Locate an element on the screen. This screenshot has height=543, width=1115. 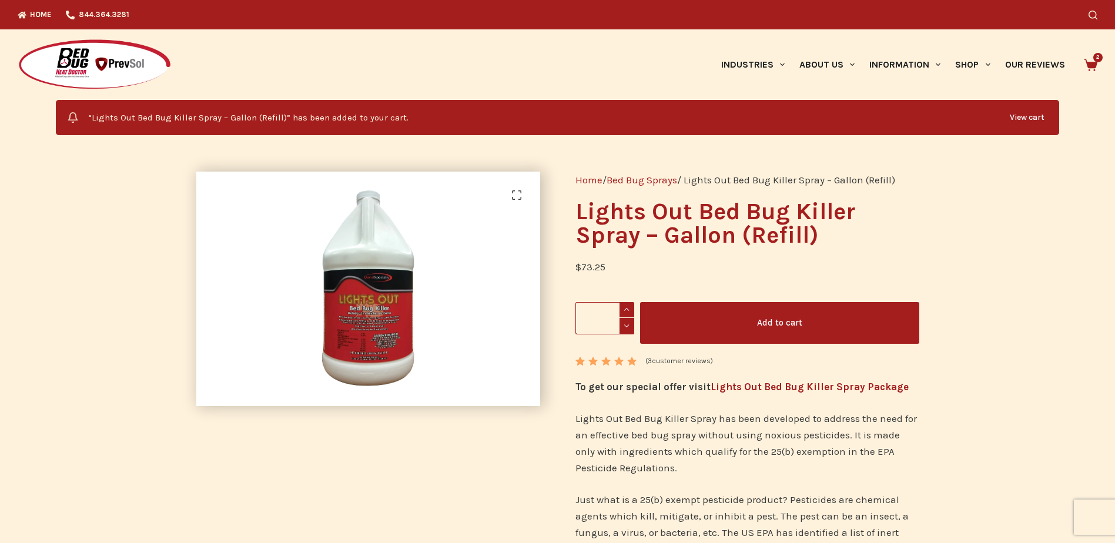
img: Lights Out Bed Bug Killer Spray - Gallon (Refill) is located at coordinates (368, 289).